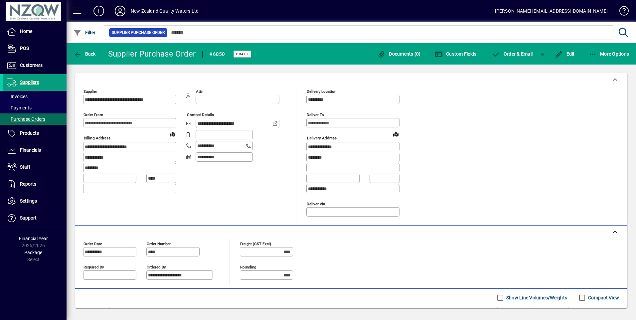 The height and width of the screenshot is (320, 636). What do you see at coordinates (621, 12) in the screenshot?
I see `a: Knowledge Base` at bounding box center [621, 12].